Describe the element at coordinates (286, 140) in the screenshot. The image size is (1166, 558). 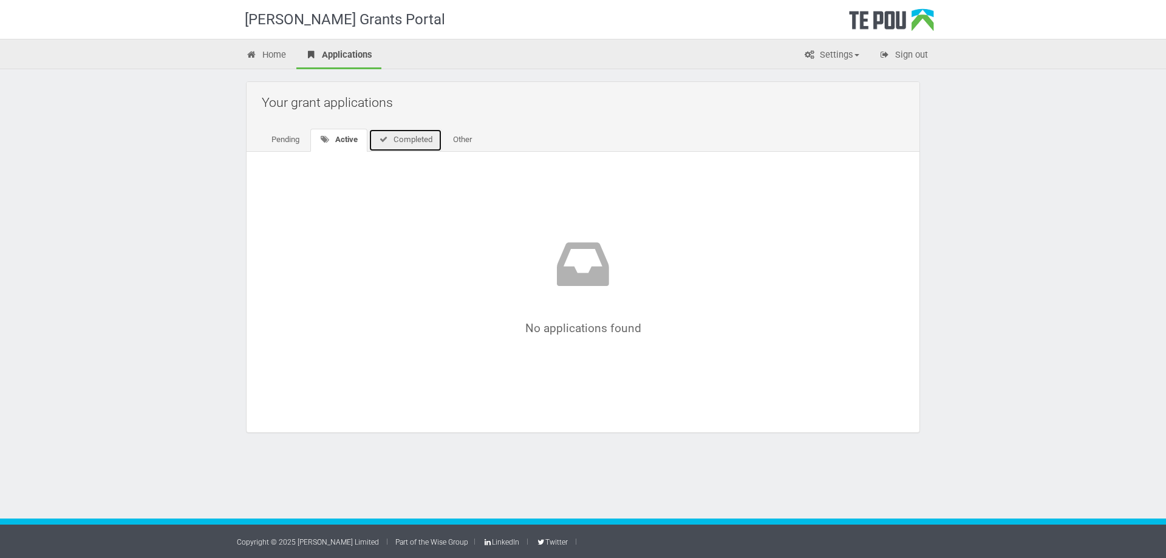
I see `a: Pending` at that location.